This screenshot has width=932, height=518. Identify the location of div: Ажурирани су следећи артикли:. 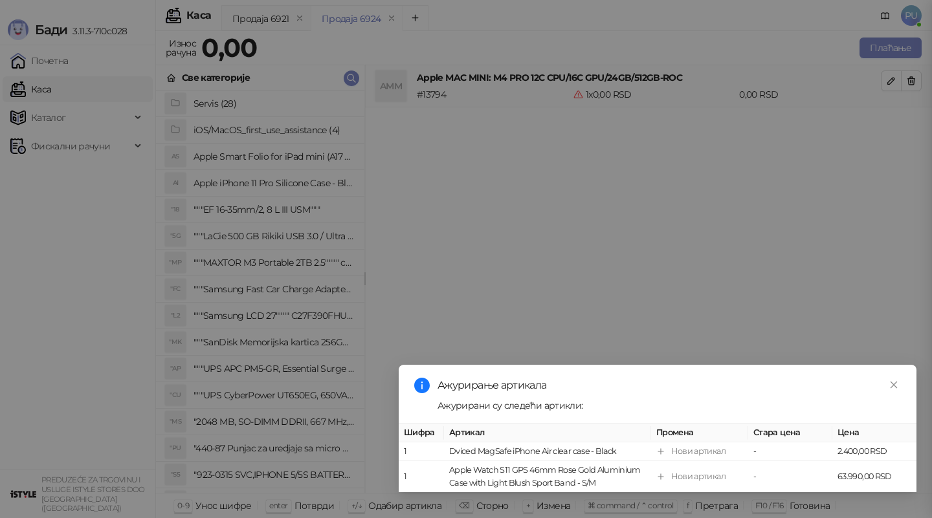
(669, 406).